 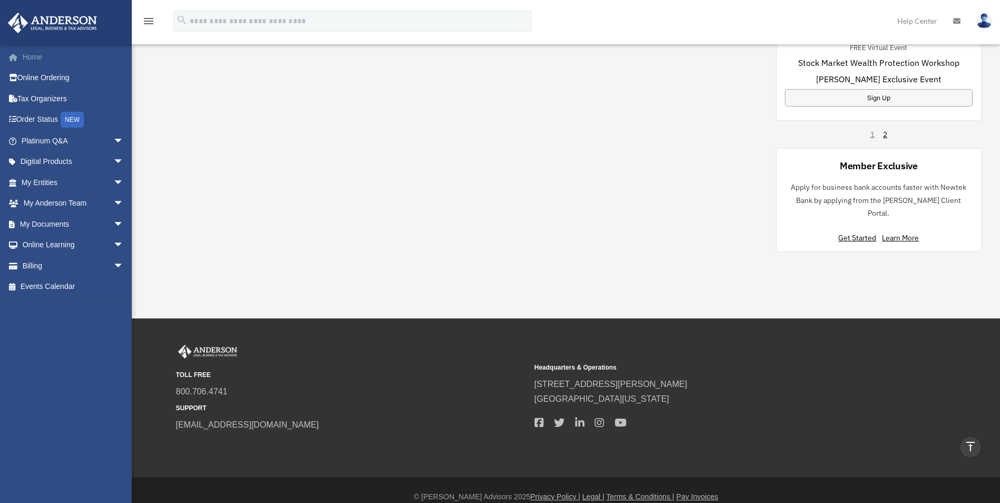 I want to click on a: My Documentsarrow_drop_down, so click(x=73, y=224).